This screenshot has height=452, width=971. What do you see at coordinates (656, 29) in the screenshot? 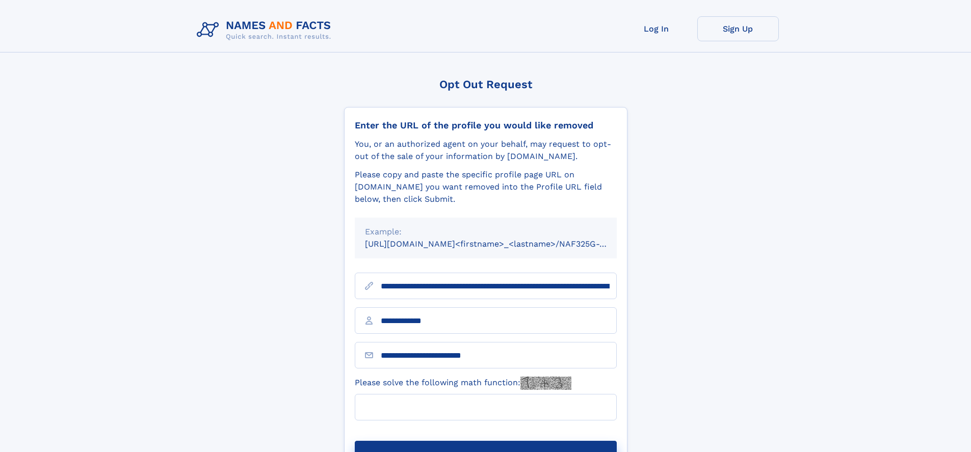
I see `a: Log In` at bounding box center [656, 29].